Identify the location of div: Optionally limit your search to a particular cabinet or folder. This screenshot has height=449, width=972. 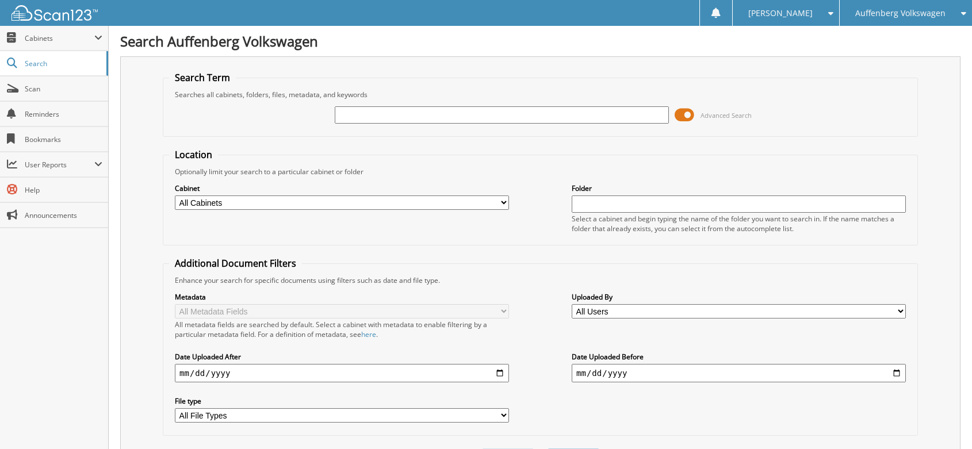
(540, 171).